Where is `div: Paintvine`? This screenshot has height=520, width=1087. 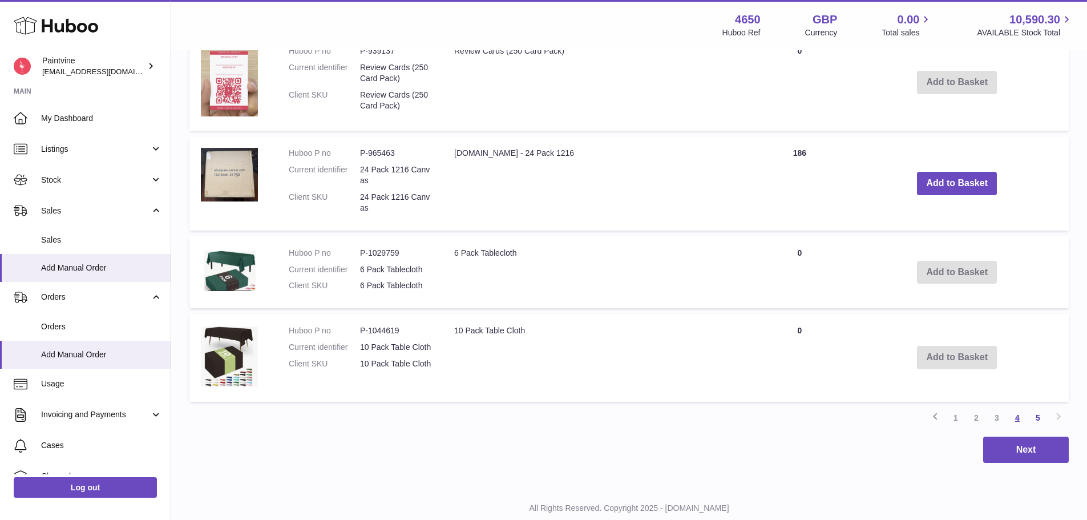
div: Paintvine is located at coordinates (94, 66).